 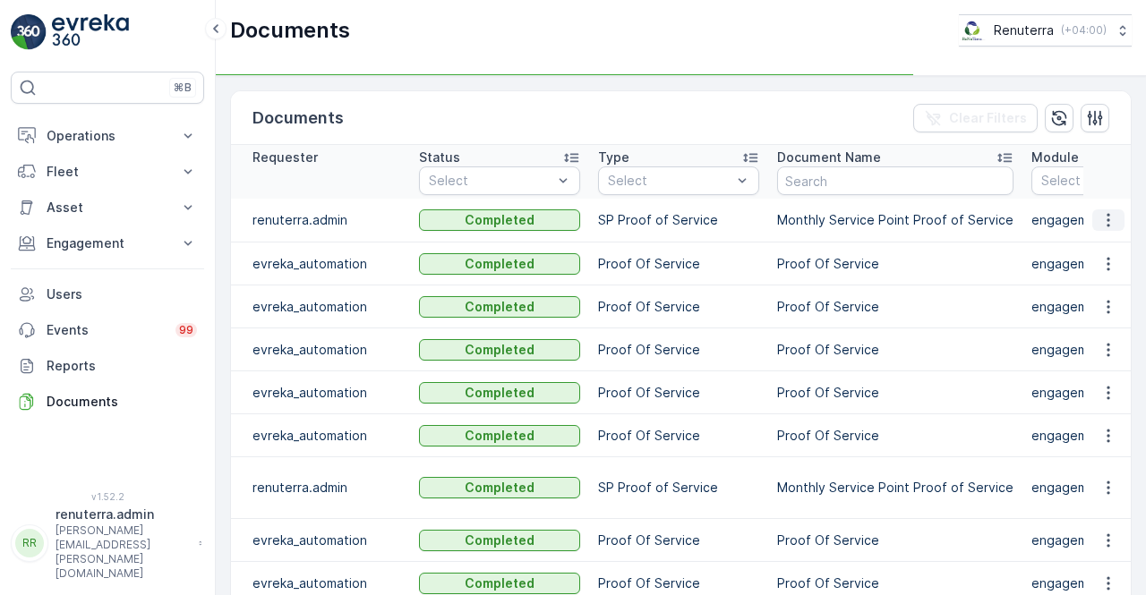 I want to click on img: logo, so click(x=29, y=32).